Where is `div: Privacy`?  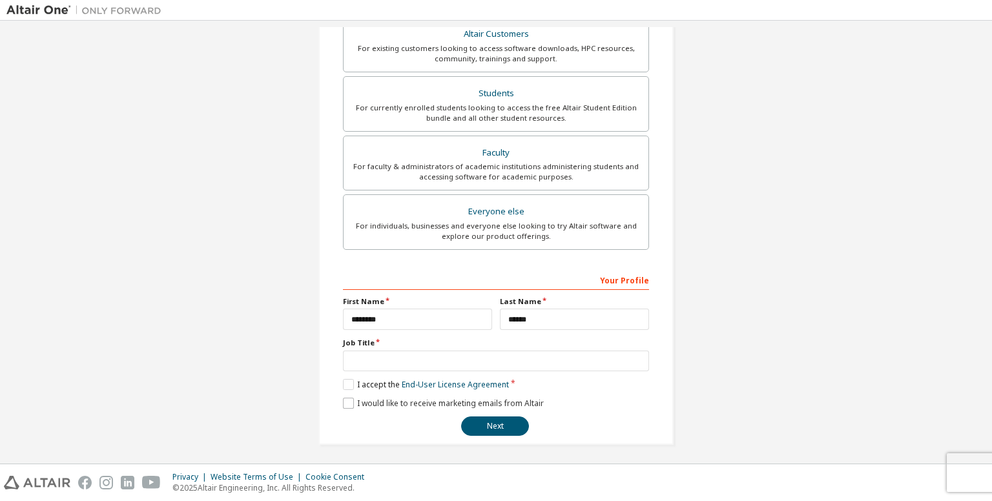 div: Privacy is located at coordinates (191, 477).